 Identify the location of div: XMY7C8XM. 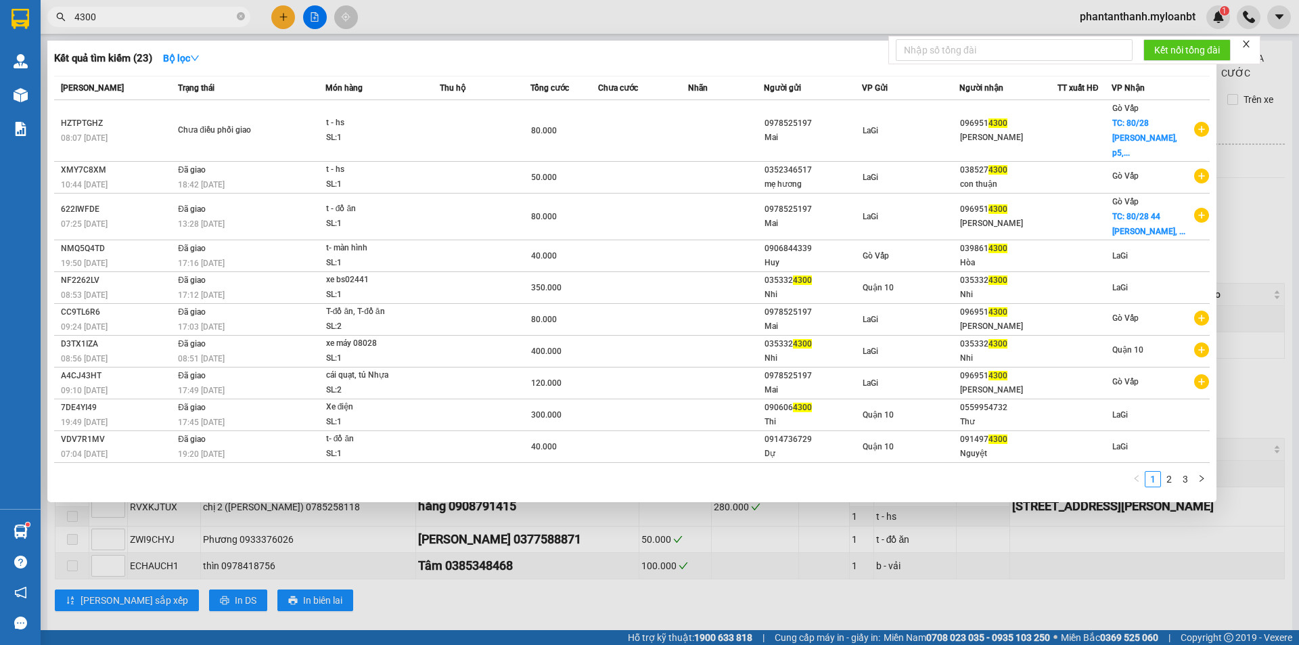
(117, 170).